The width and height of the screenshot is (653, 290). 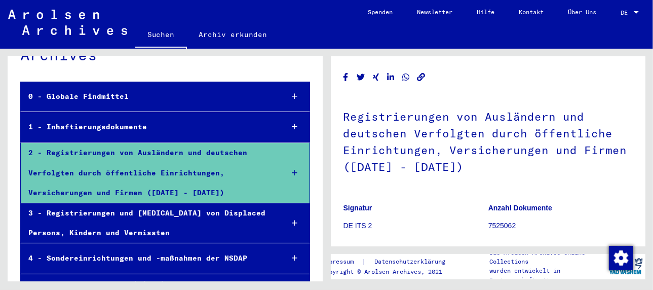 What do you see at coordinates (148, 173) in the screenshot?
I see `div: 2 - Registrierungen von Ausländern und deutschen Verfolgten durch öffentliche Einrichtungen, Vers...` at bounding box center [148, 173].